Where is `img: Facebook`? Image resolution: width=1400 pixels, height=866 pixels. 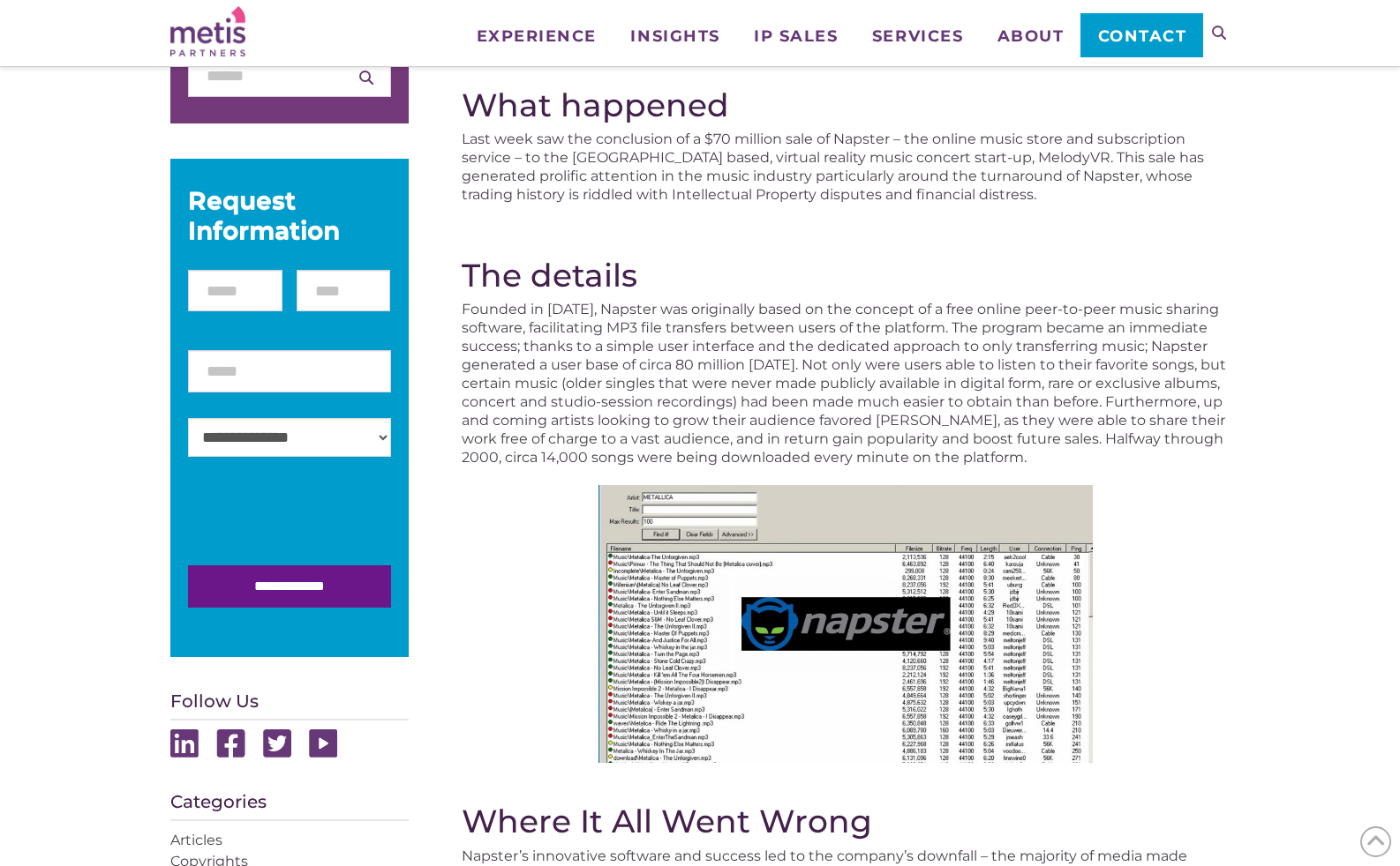 img: Facebook is located at coordinates (230, 744).